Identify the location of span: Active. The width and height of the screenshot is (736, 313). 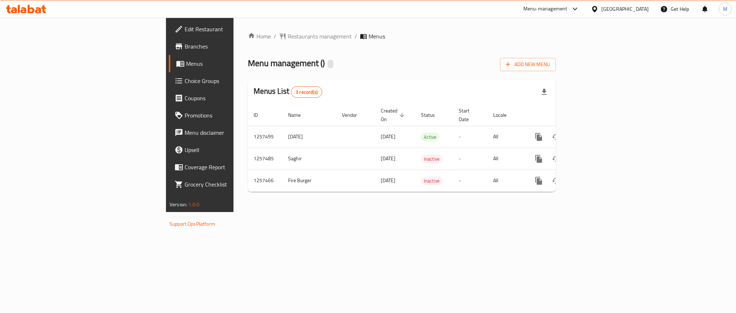
(430, 137).